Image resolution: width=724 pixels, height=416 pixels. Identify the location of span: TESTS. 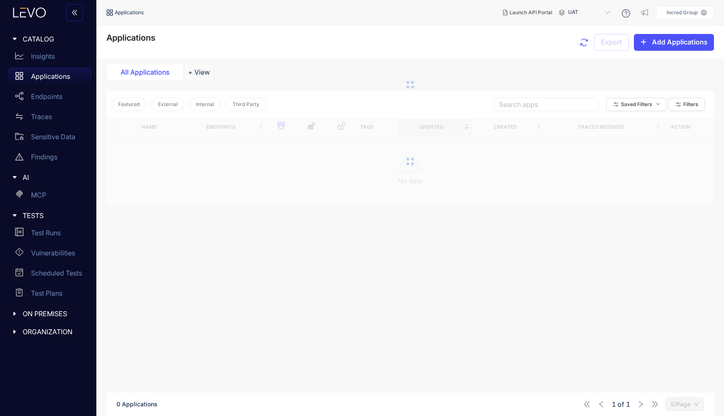
(54, 215).